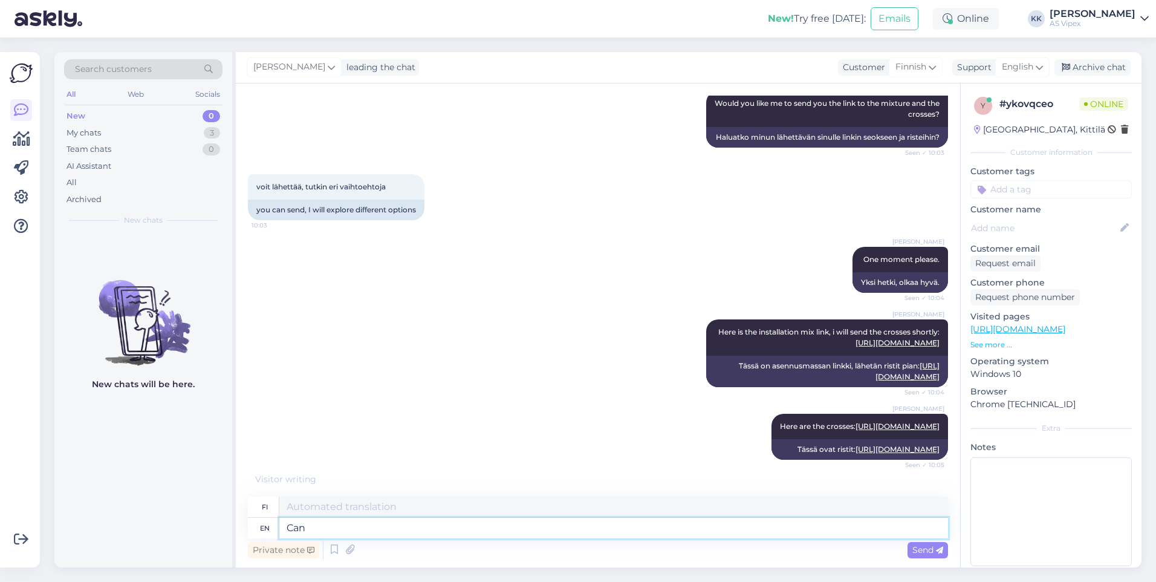 The width and height of the screenshot is (1156, 582). Describe the element at coordinates (614, 528) in the screenshot. I see `textarea: Can` at that location.